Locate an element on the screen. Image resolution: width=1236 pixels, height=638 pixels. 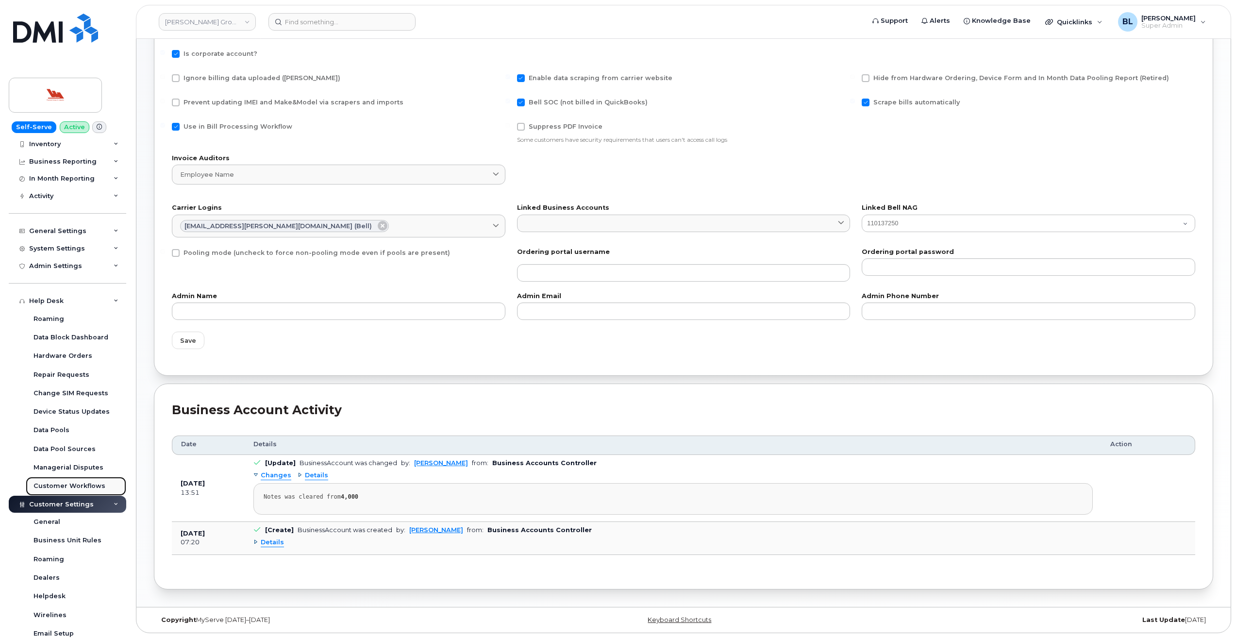
span: Pooling mode (uncheck to force non-pooling mode even if pools are present) is located at coordinates (316, 252).